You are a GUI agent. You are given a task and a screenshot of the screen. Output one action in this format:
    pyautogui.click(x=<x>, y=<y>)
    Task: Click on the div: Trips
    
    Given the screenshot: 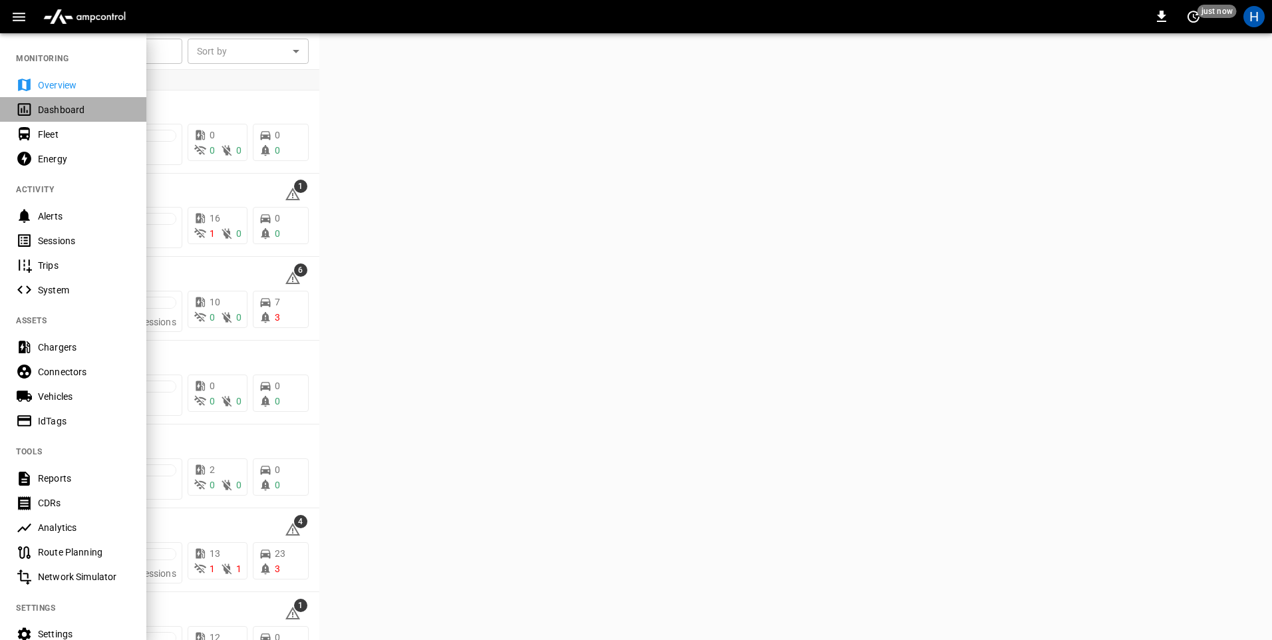 What is the action you would take?
    pyautogui.click(x=84, y=265)
    